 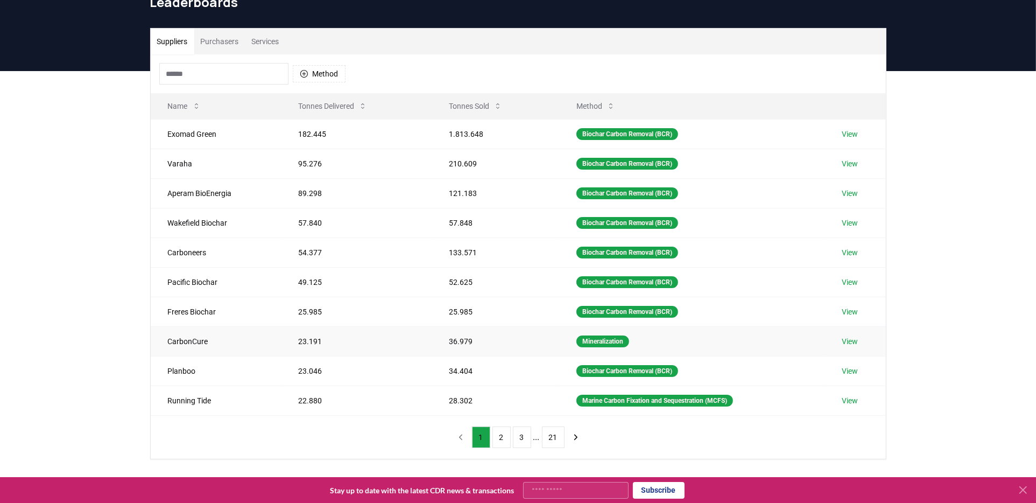 I want to click on td: 52.625, so click(x=495, y=282).